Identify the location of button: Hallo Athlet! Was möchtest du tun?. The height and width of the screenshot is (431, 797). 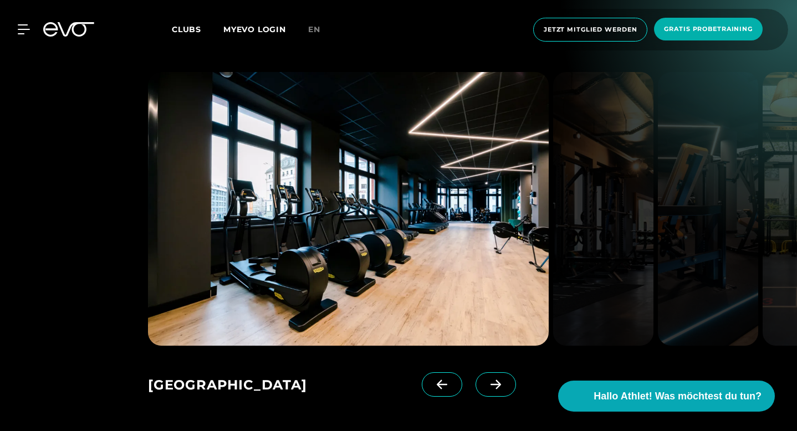
(666, 396).